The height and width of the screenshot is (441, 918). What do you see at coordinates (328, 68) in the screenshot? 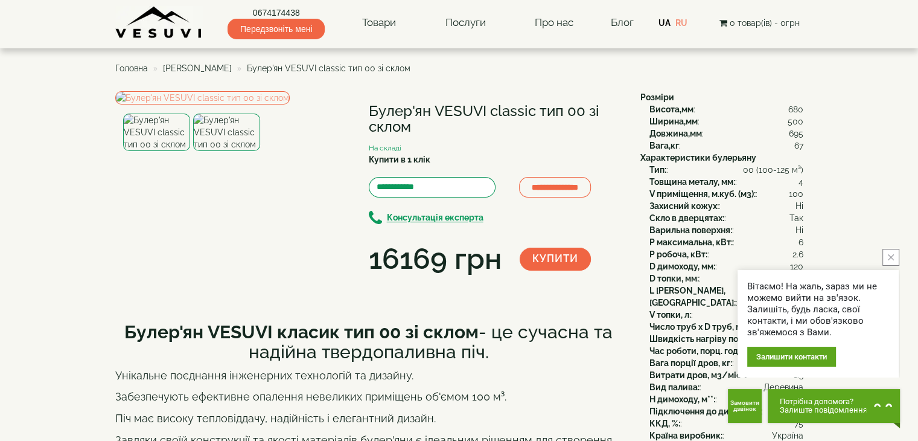
I see `span: Булер'ян VESUVI classic тип 00 зі склом` at bounding box center [328, 68].